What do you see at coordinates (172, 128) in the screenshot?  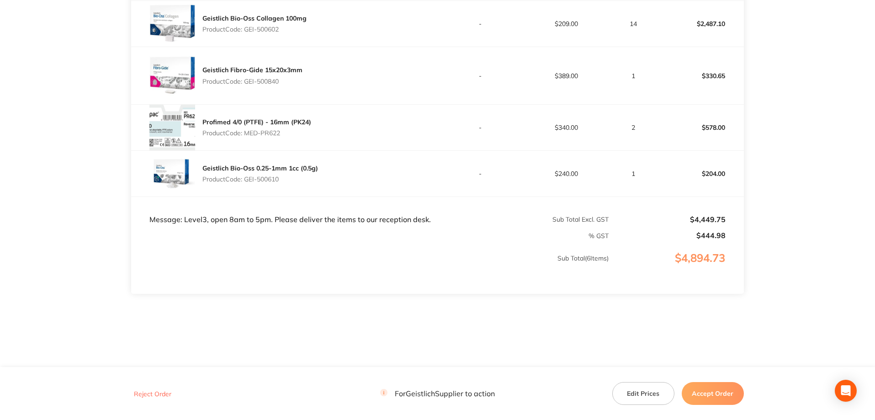 I see `img: dXQxMmVxaw` at bounding box center [172, 128].